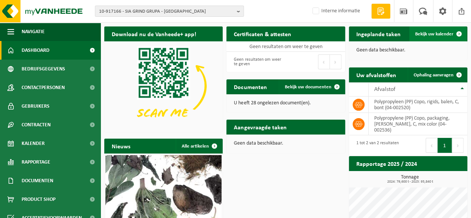 This screenshot has height=218, width=471. Describe the element at coordinates (38, 199) in the screenshot. I see `span: Product Shop` at that location.